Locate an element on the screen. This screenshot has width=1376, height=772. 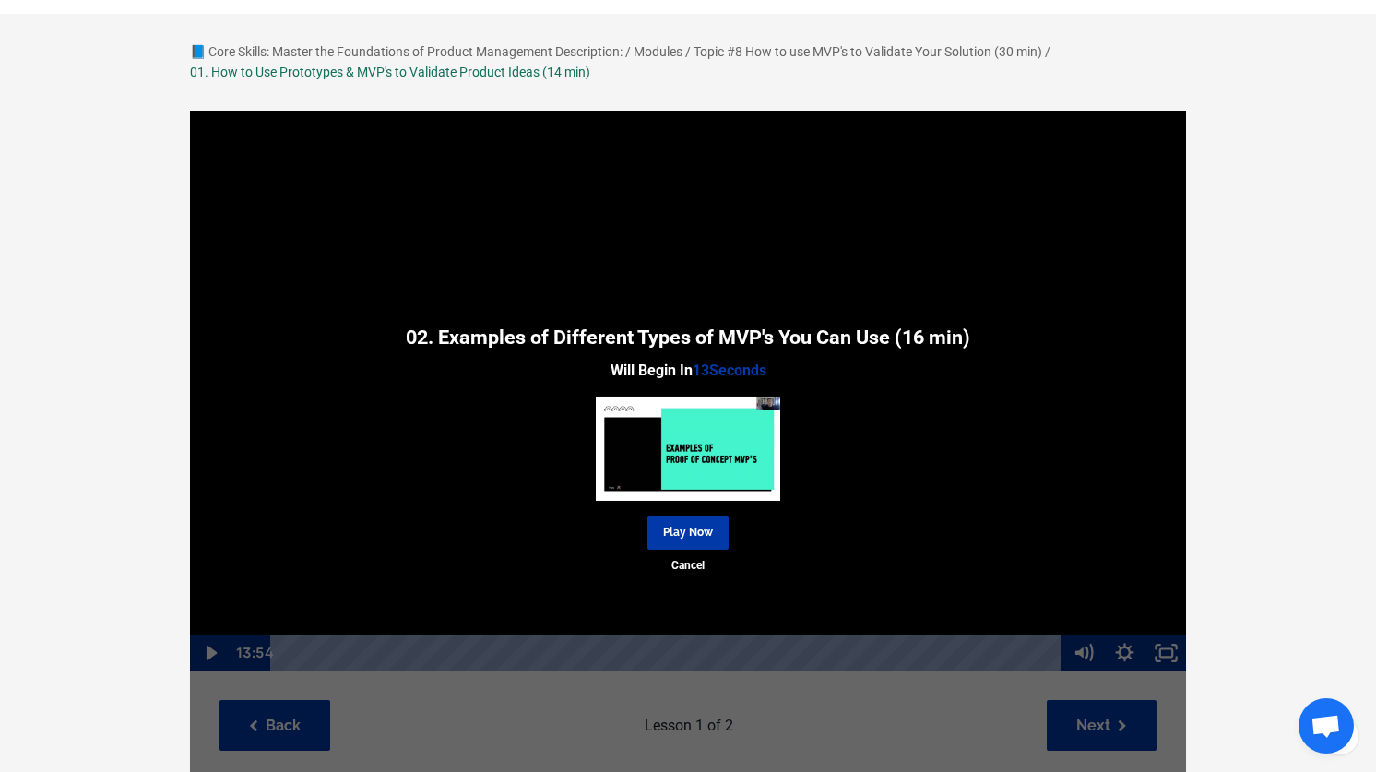
div: 01. How to Use Prototypes & MVP's to Validate Product Ideas (14 min) is located at coordinates (390, 72).